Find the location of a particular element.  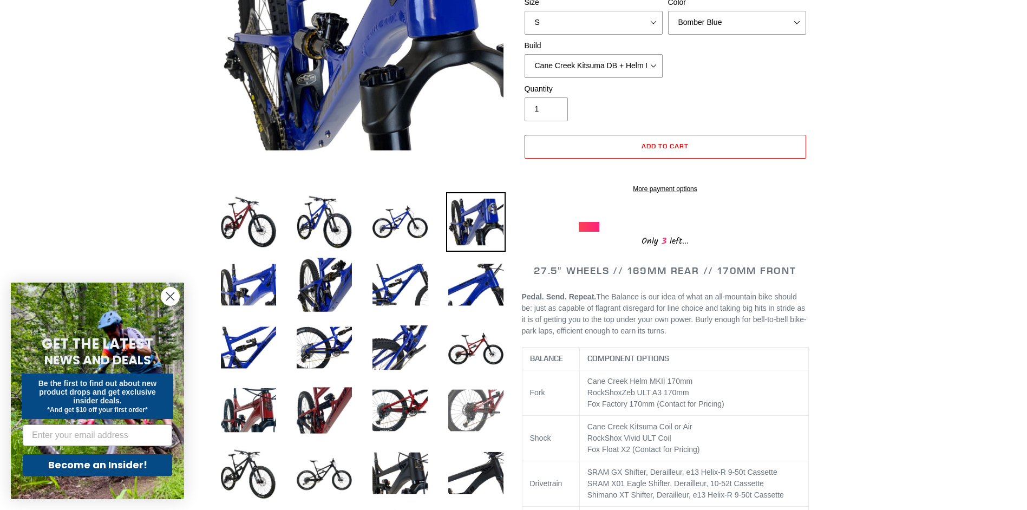

span: Add to cart is located at coordinates (665, 146).